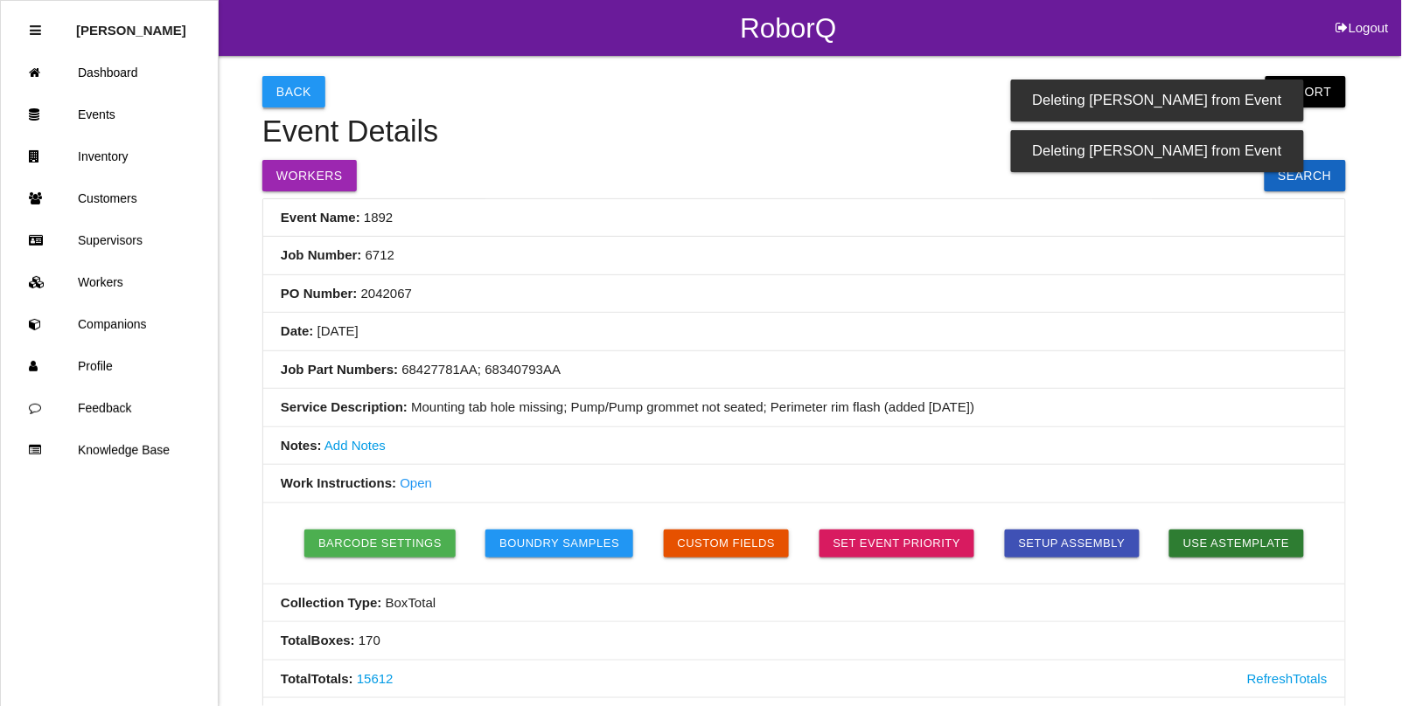 The height and width of the screenshot is (706, 1402). I want to click on button: Workers, so click(310, 176).